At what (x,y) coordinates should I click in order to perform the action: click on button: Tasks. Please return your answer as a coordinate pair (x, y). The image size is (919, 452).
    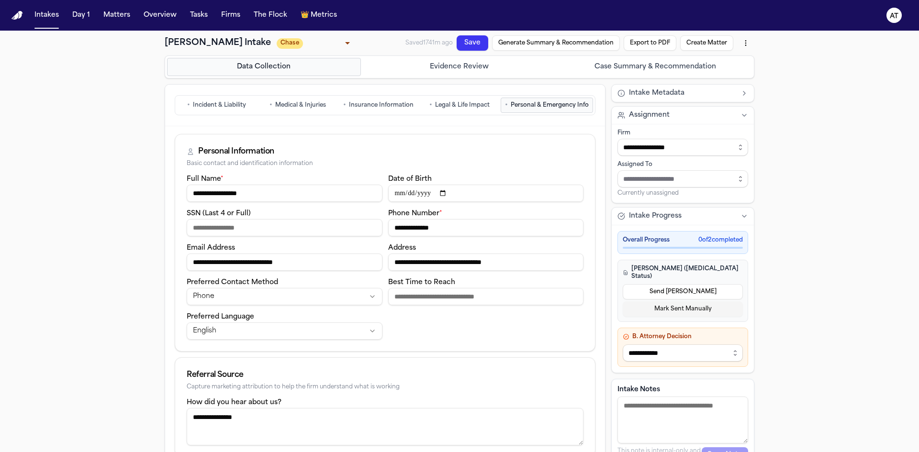
    Looking at the image, I should click on (199, 15).